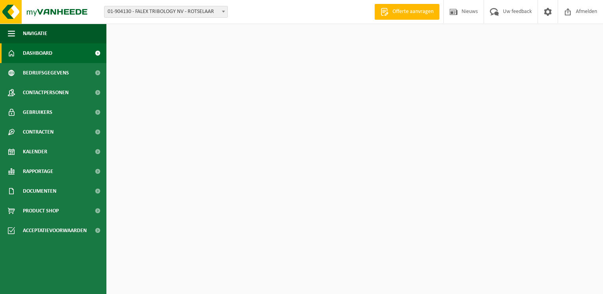 The width and height of the screenshot is (603, 294). What do you see at coordinates (166, 12) in the screenshot?
I see `span: 01-904130 - FALEX TRIBOLOGY NV - ROTSELAAR` at bounding box center [166, 12].